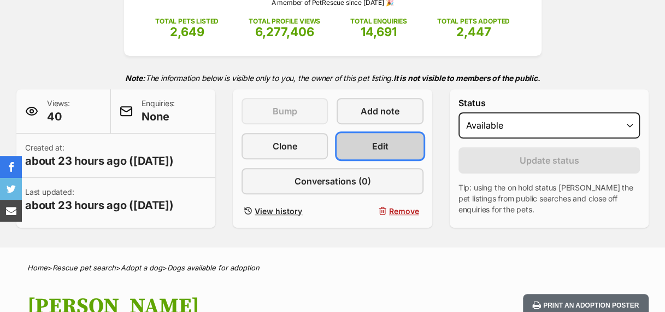  I want to click on span: None, so click(158, 116).